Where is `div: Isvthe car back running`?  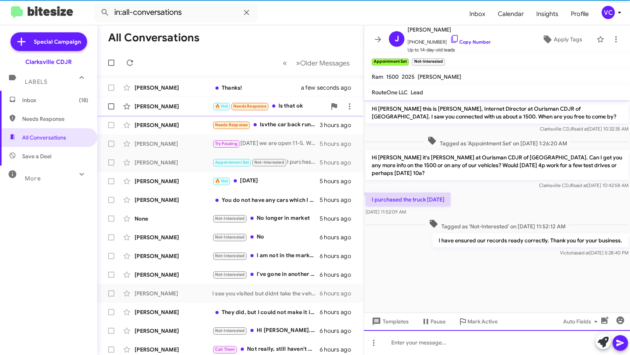 div: Isvthe car back running is located at coordinates (266, 125).